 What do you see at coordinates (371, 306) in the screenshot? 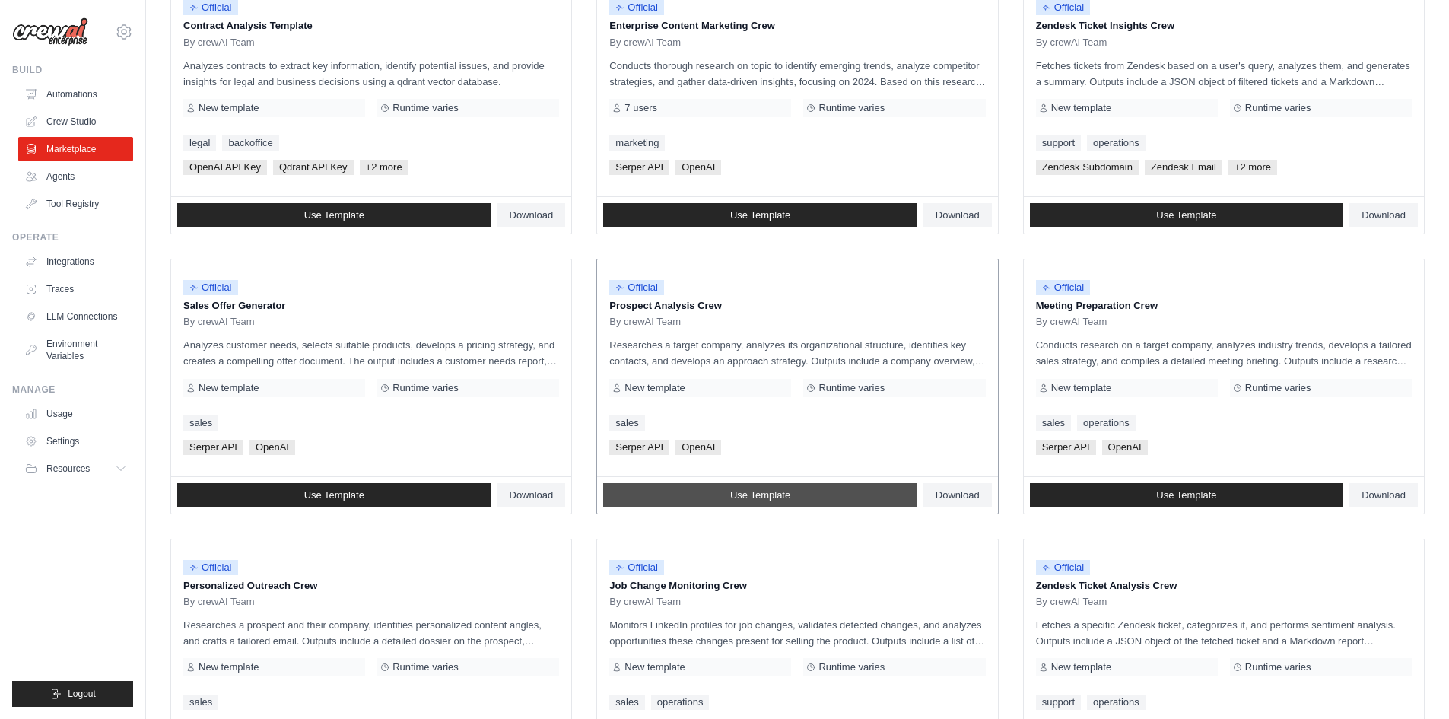
I see `p: Sales Offer Generator` at bounding box center [371, 306].